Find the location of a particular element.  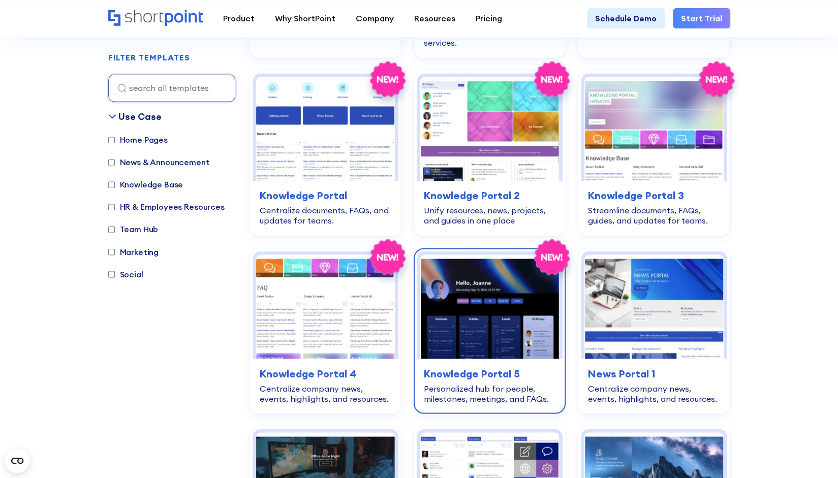

div: Chat Widget is located at coordinates (812, 454).